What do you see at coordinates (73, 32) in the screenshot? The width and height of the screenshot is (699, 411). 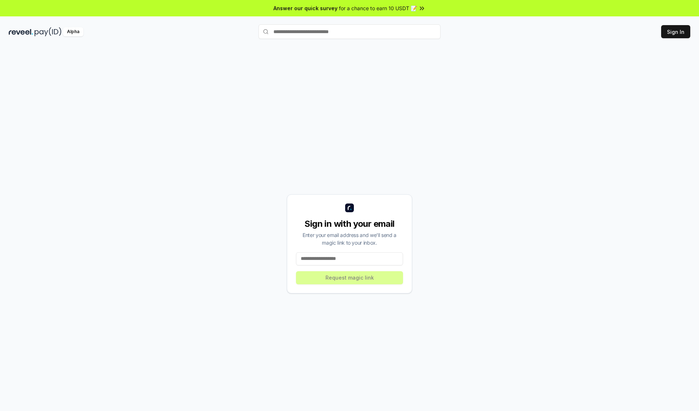 I see `div: Alpha` at bounding box center [73, 32].